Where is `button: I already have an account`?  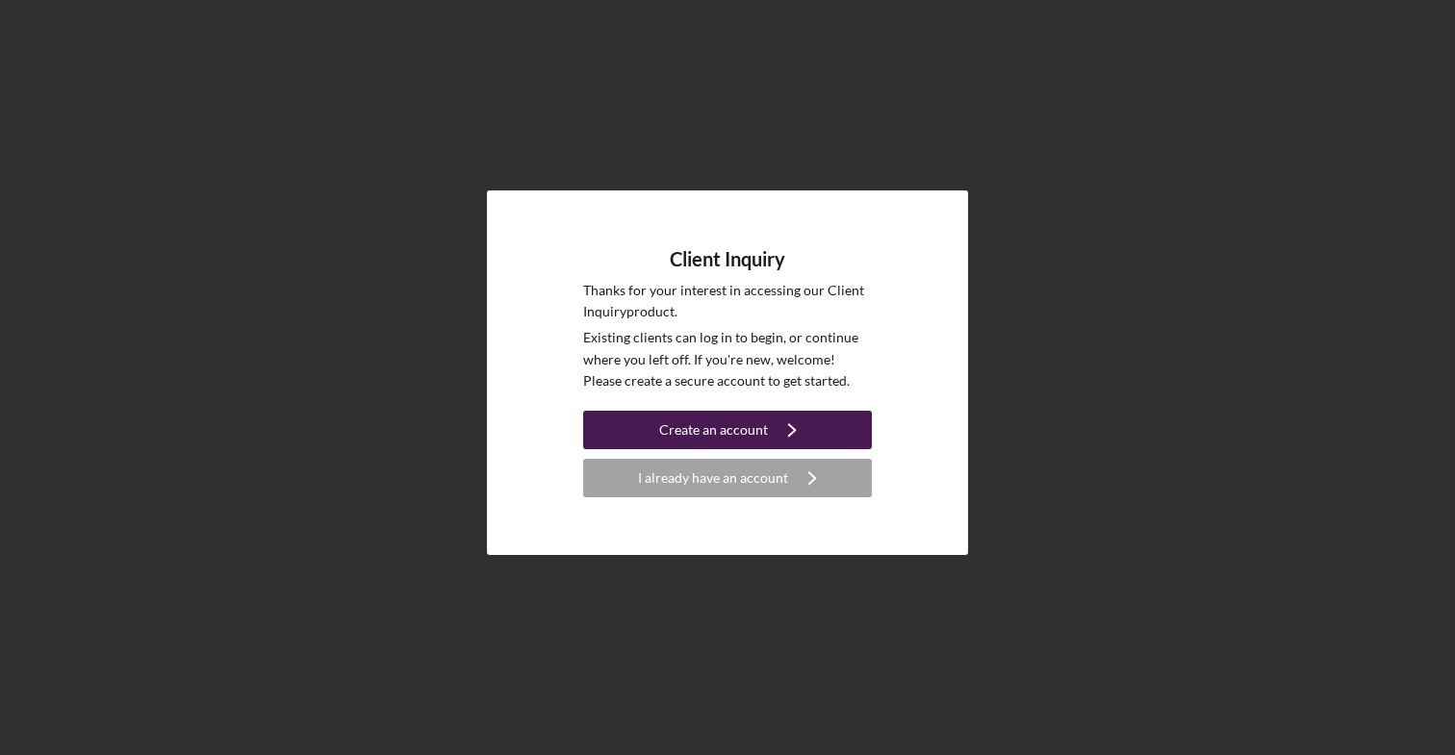 button: I already have an account is located at coordinates (727, 478).